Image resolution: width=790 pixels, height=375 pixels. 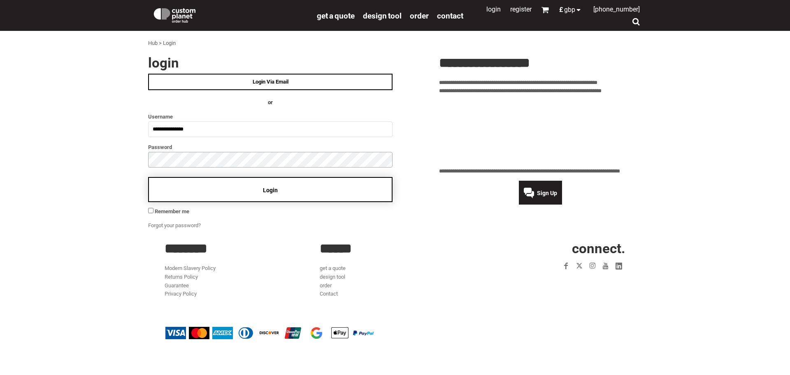 What do you see at coordinates (269, 333) in the screenshot?
I see `img: Discover` at bounding box center [269, 333].